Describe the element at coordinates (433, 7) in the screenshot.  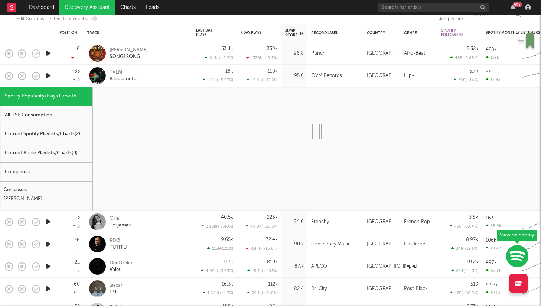
I see `input: Search for artists` at that location.